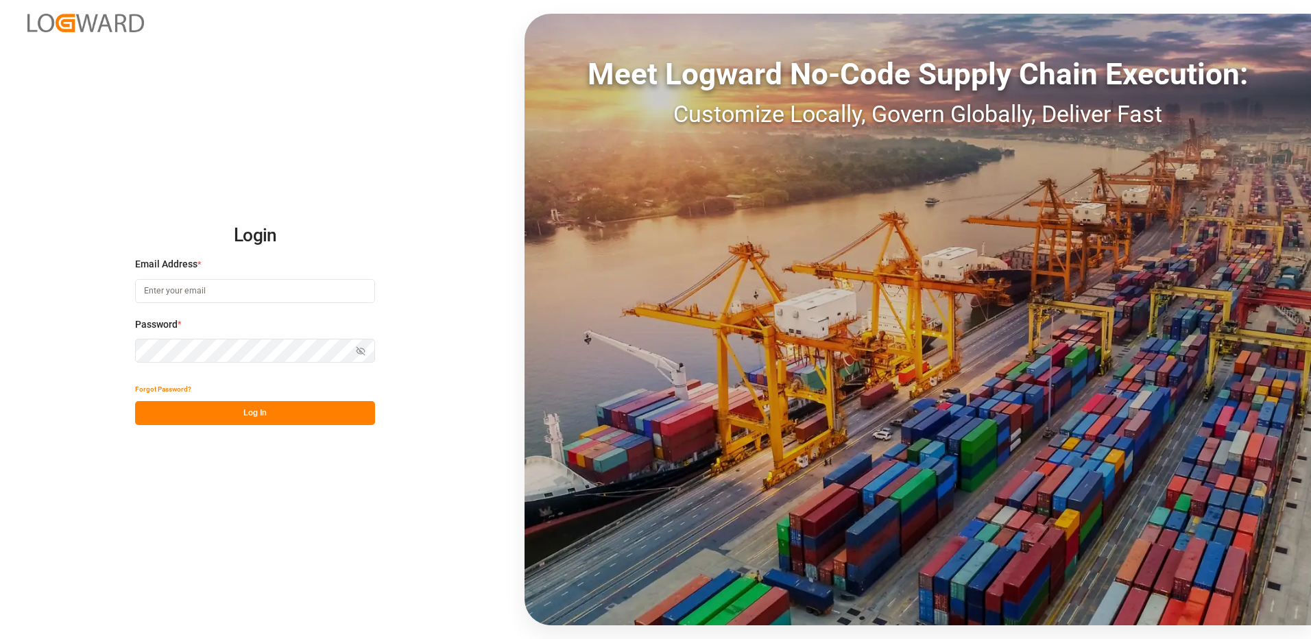 The width and height of the screenshot is (1311, 639). What do you see at coordinates (917, 74) in the screenshot?
I see `div: Meet Logward No-Code Supply Chain Execution:` at bounding box center [917, 74].